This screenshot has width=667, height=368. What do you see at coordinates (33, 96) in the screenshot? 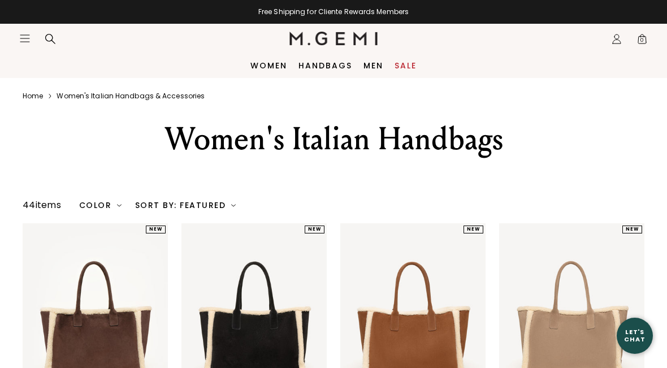
I see `a: Home` at bounding box center [33, 96].